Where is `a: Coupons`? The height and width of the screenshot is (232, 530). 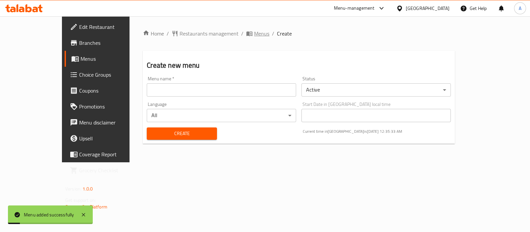 a: Coupons is located at coordinates (107, 90).